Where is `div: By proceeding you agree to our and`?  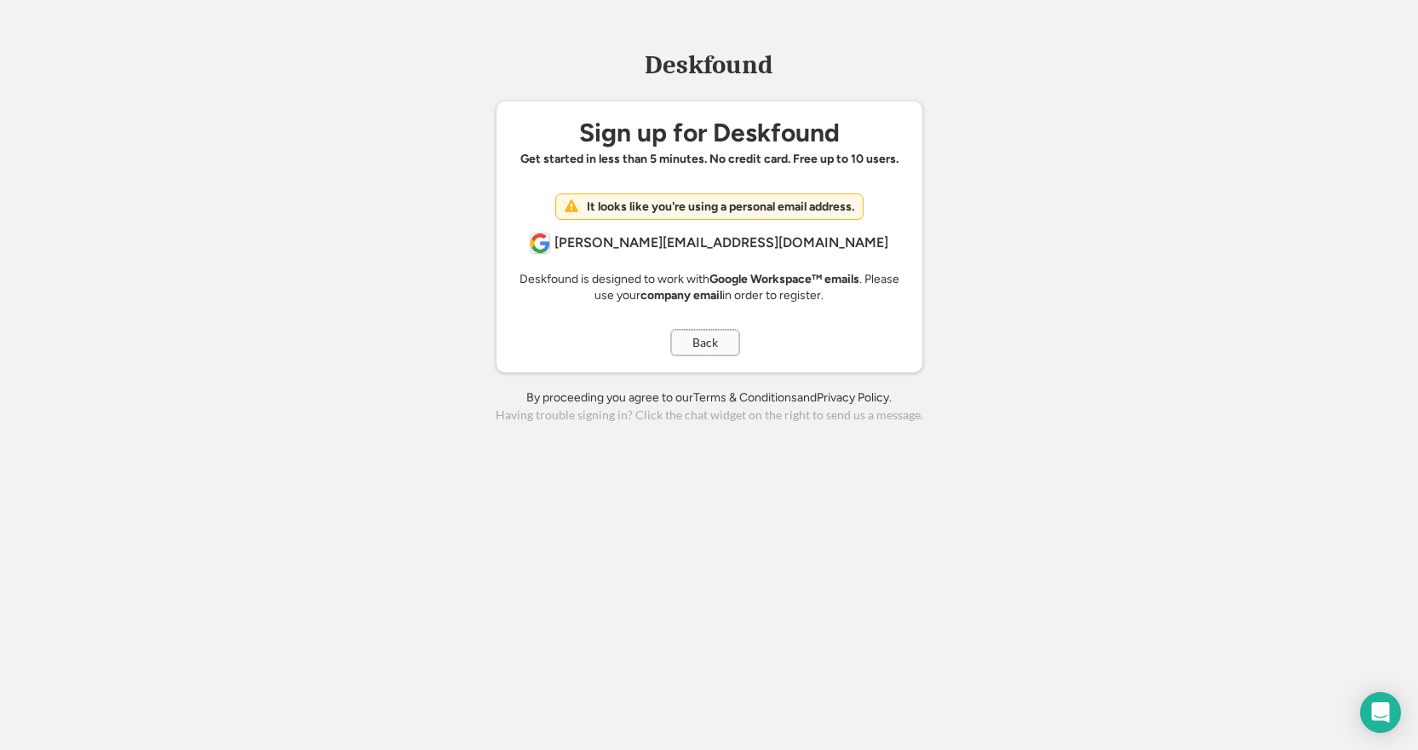 div: By proceeding you agree to our and is located at coordinates (709, 398).